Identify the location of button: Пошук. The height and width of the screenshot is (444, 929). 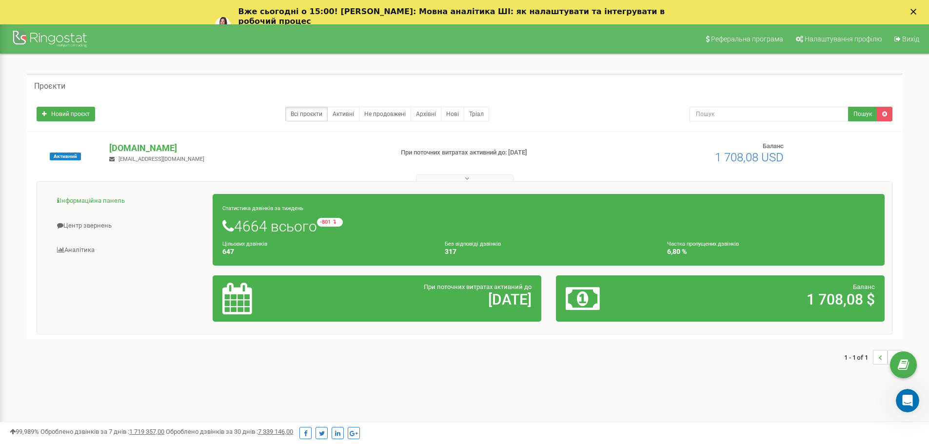
(863, 114).